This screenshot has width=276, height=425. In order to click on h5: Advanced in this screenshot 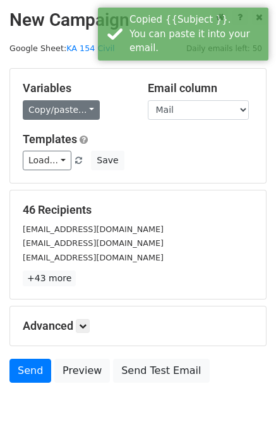, I will do `click(138, 326)`.